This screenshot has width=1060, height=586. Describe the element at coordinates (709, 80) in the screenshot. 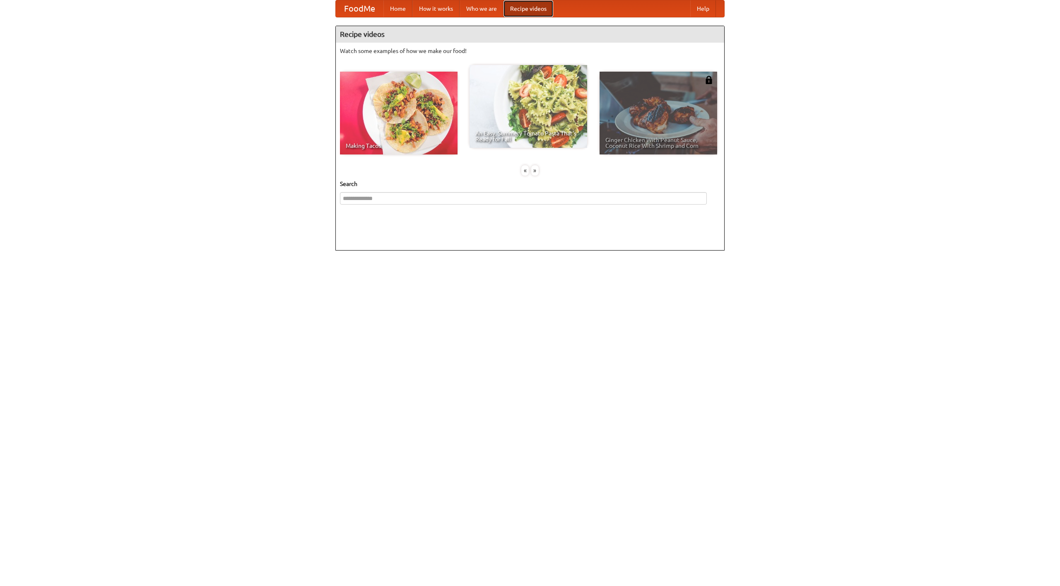

I see `img: 483408.png` at that location.